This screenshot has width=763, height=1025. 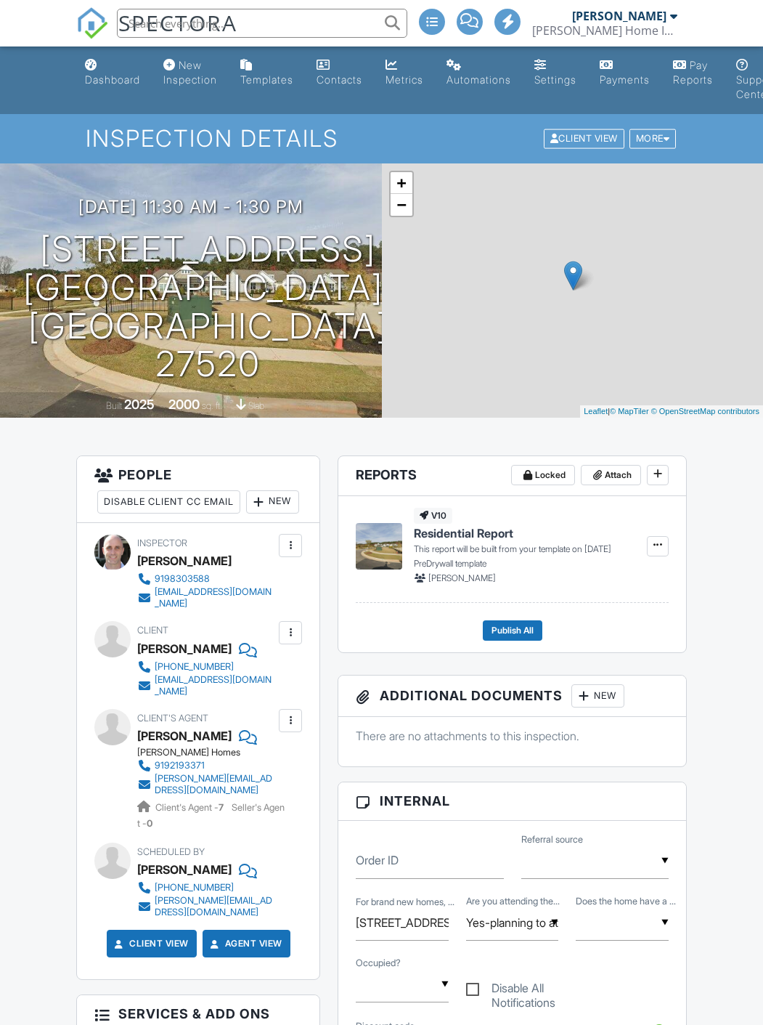 What do you see at coordinates (190, 72) in the screenshot?
I see `div: New Inspection` at bounding box center [190, 72].